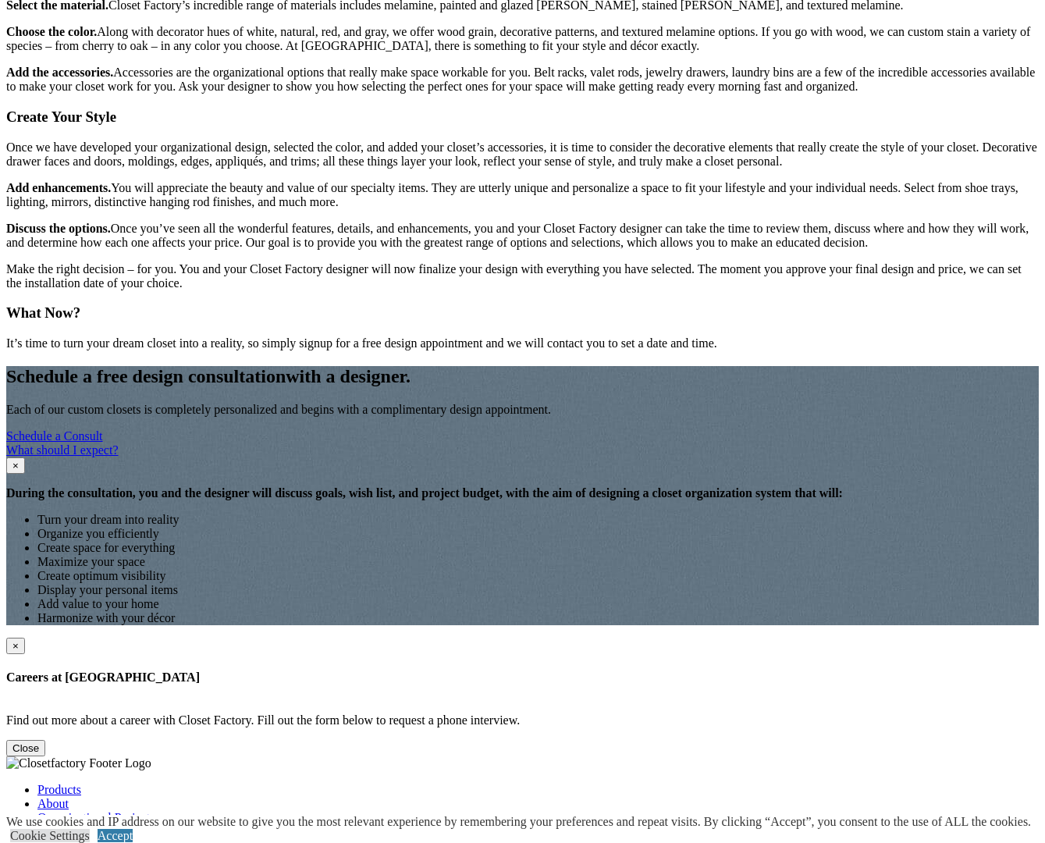  What do you see at coordinates (538, 604) in the screenshot?
I see `li: Add value to your home` at bounding box center [538, 604].